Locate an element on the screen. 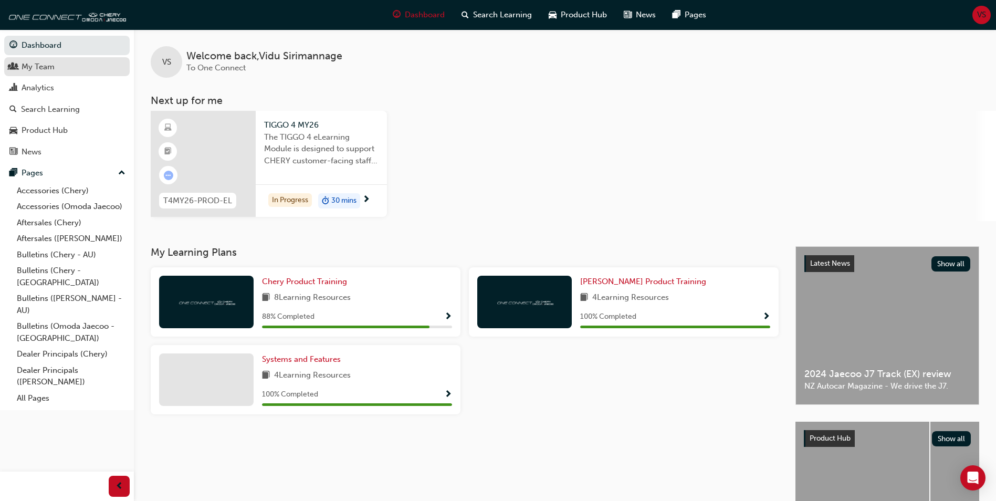 The image size is (996, 501). span: booktick-icon is located at coordinates (168, 152).